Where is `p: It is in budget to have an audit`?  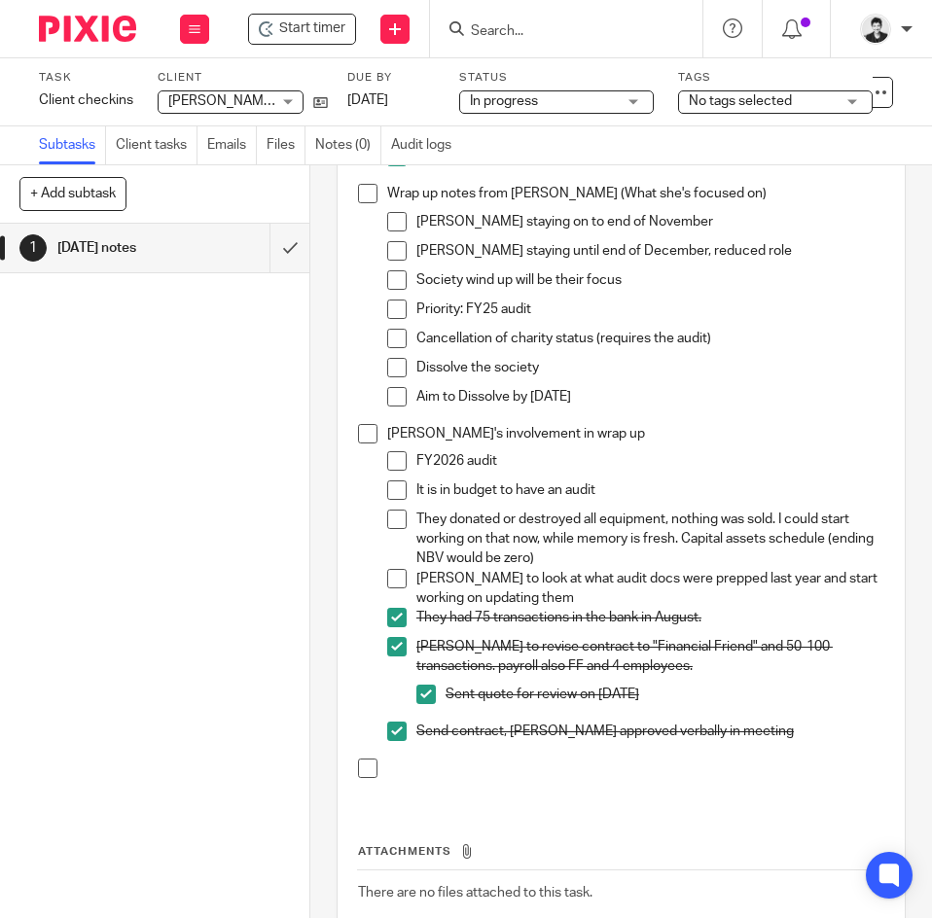 p: It is in budget to have an audit is located at coordinates (650, 490).